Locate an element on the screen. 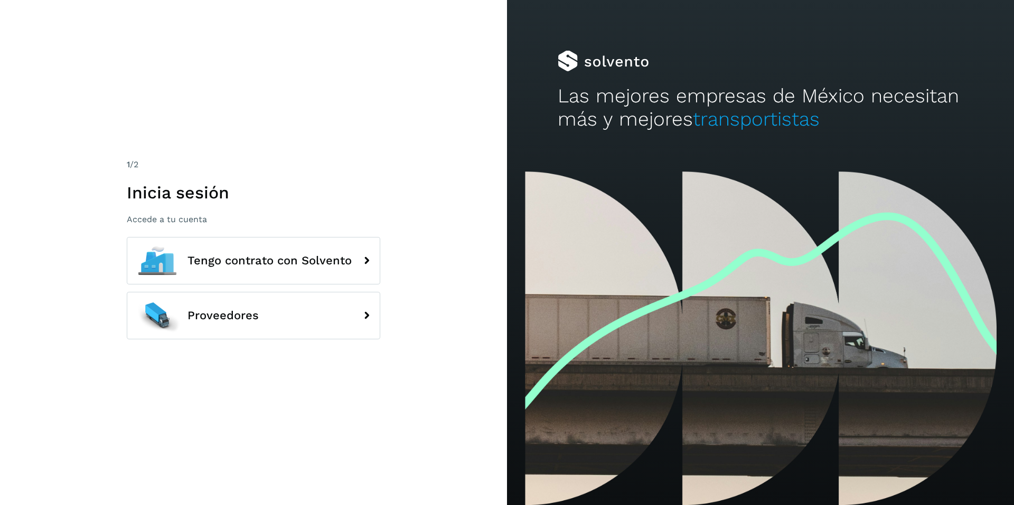 The width and height of the screenshot is (1014, 505). div: /2 is located at coordinates (253, 165).